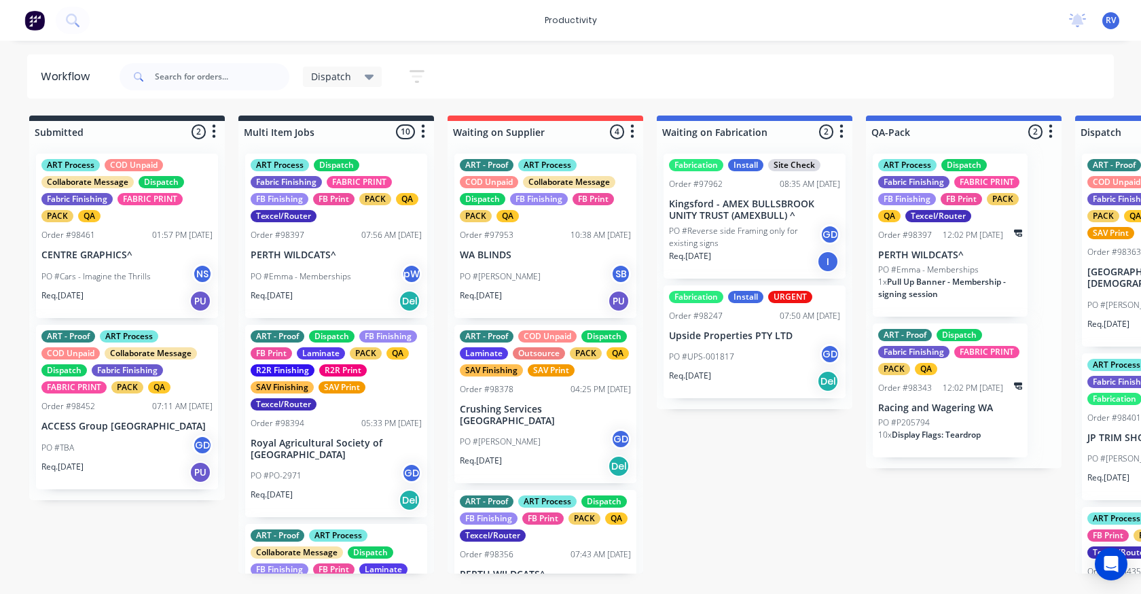 This screenshot has height=594, width=1141. What do you see at coordinates (412, 274) in the screenshot?
I see `div: pW` at bounding box center [412, 274].